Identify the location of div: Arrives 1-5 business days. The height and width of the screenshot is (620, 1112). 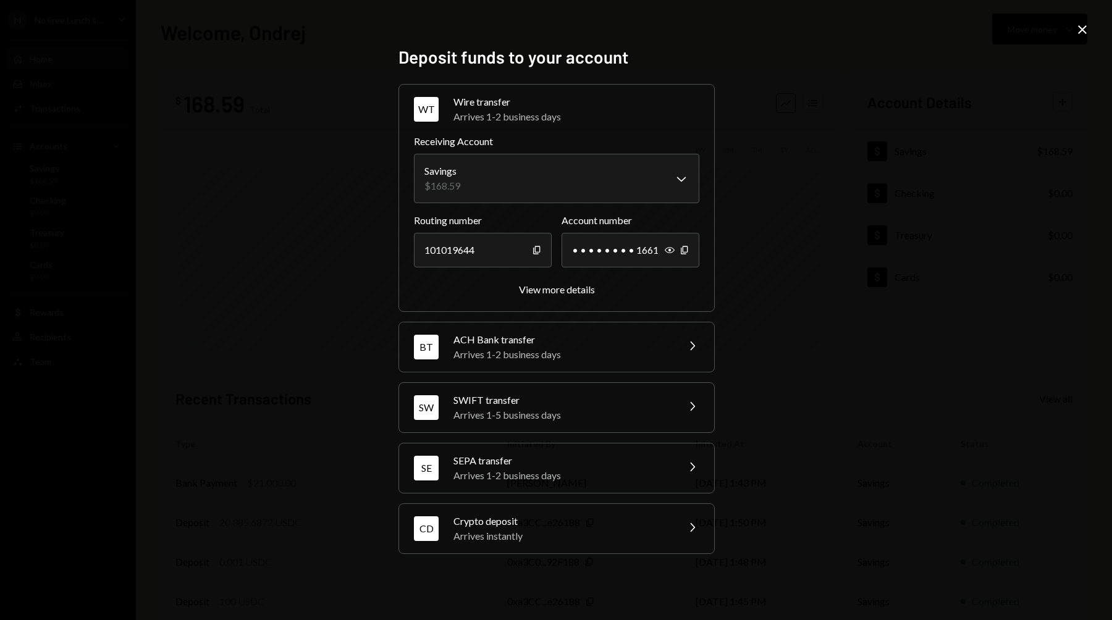
(561, 415).